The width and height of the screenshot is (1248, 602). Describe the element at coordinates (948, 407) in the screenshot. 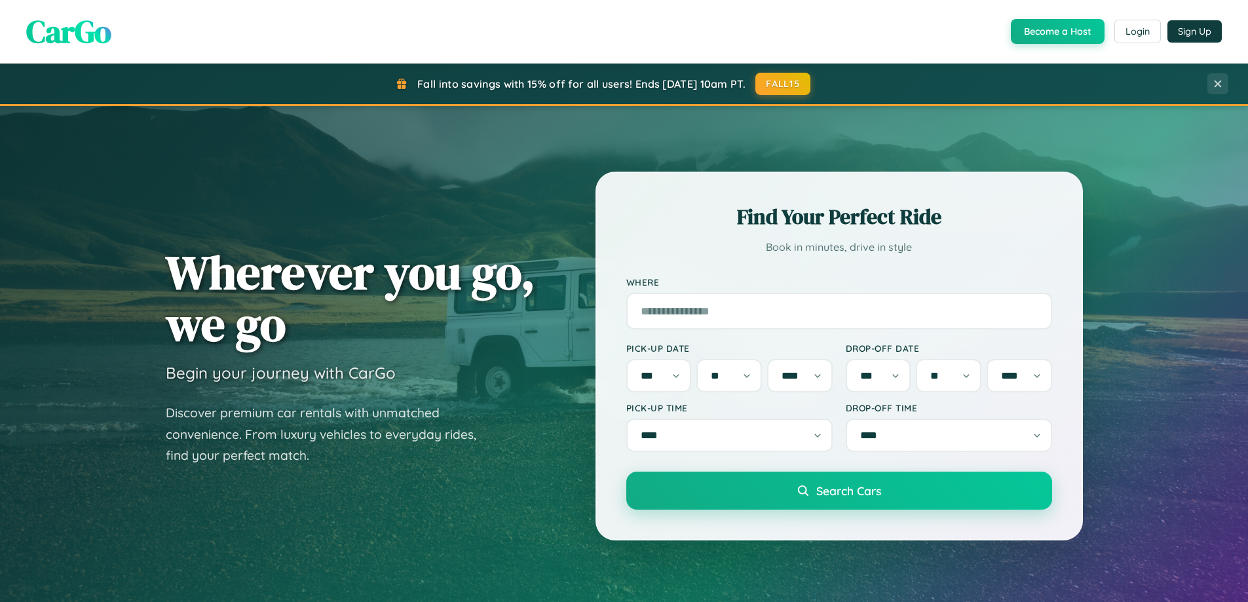

I see `label: Drop-off Time` at that location.